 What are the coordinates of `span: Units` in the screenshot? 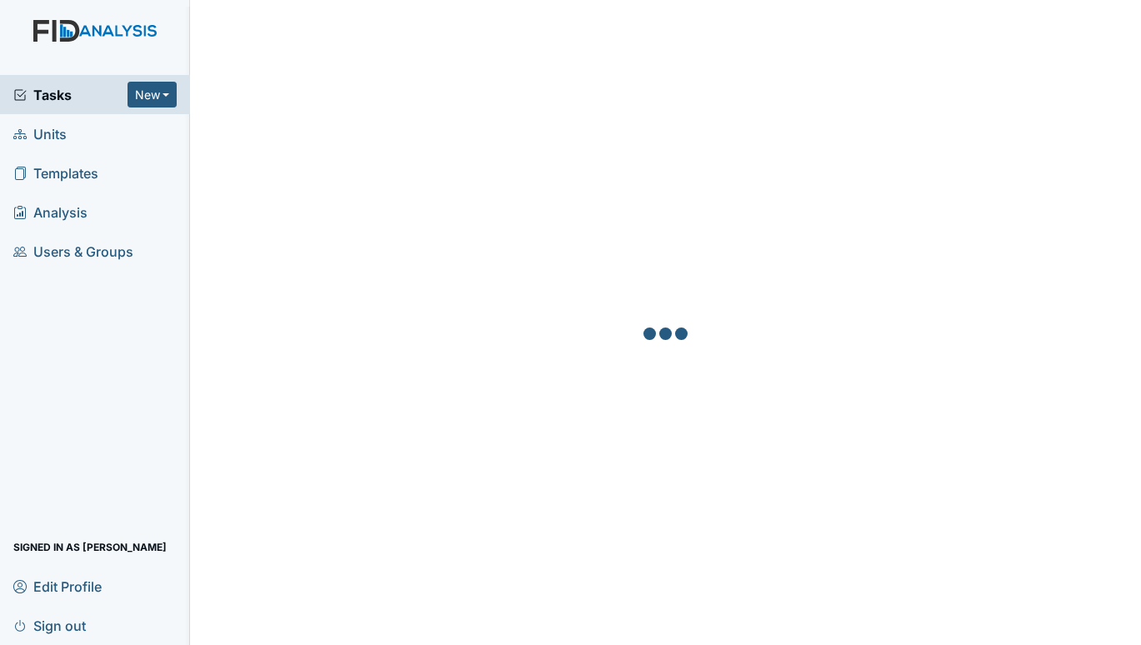 It's located at (40, 133).